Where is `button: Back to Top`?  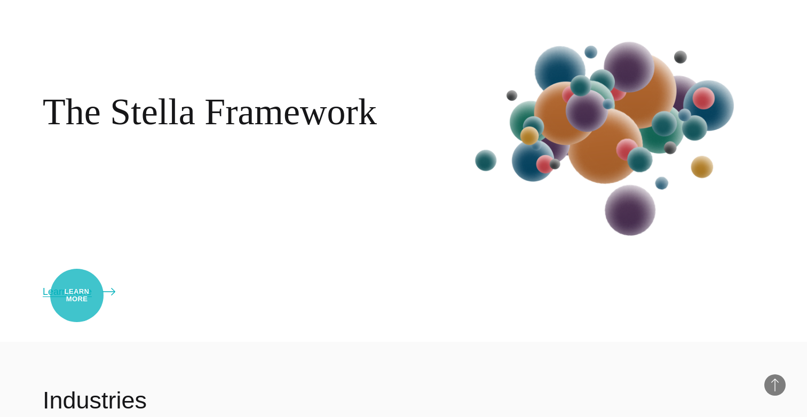 button: Back to Top is located at coordinates (775, 385).